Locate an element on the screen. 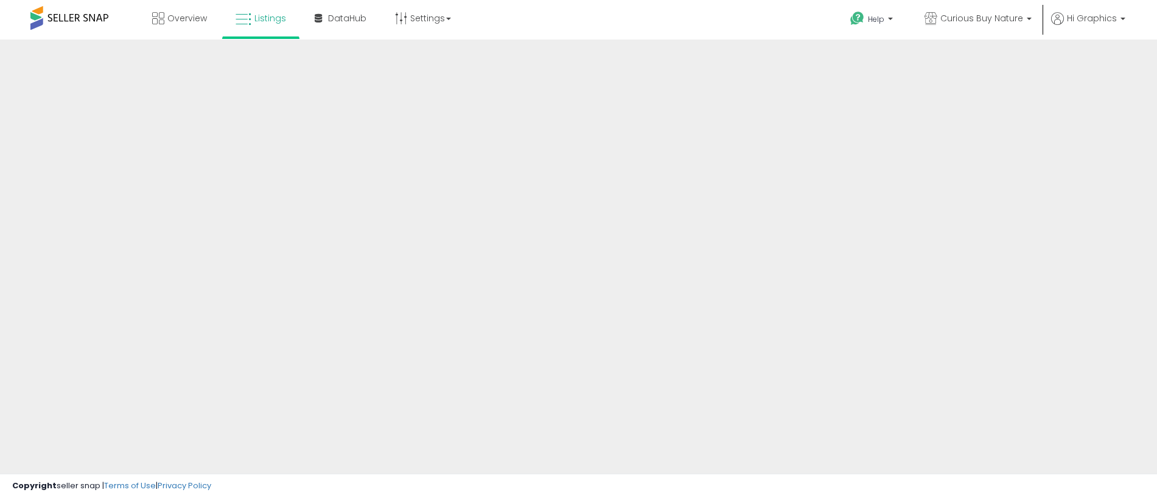 The image size is (1157, 498). span: Listings is located at coordinates (270, 18).